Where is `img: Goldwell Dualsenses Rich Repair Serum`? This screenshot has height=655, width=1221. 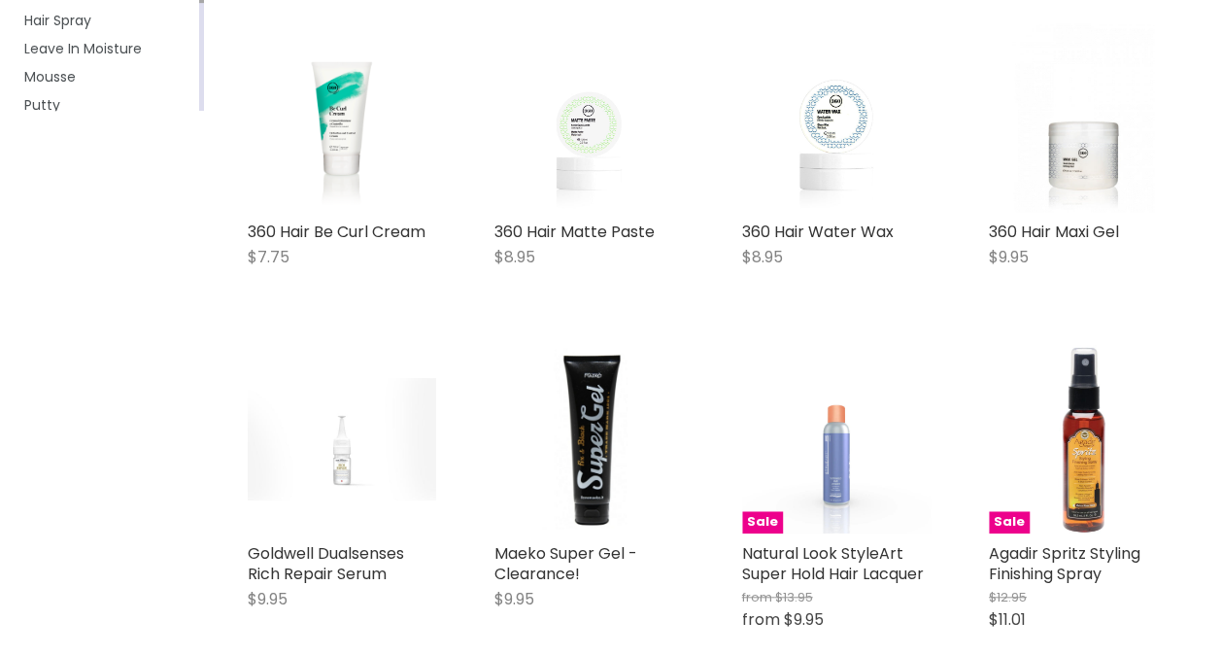 img: Goldwell Dualsenses Rich Repair Serum is located at coordinates (342, 439).